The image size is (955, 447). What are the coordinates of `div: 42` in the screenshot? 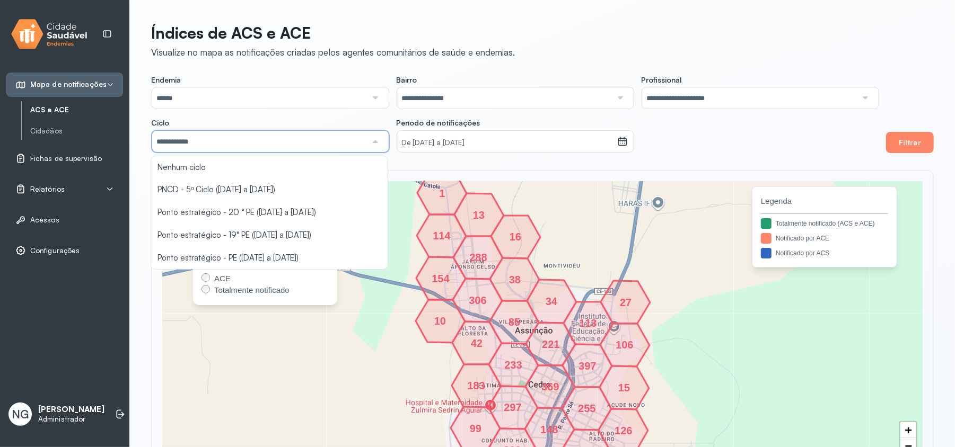 It's located at (477, 344).